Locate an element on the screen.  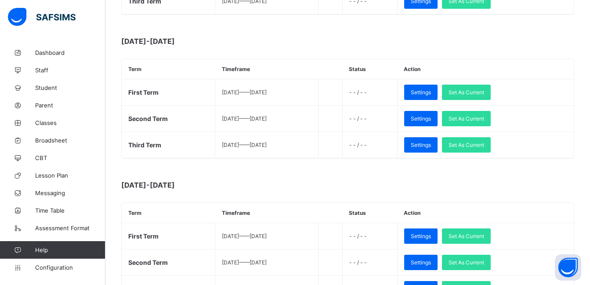
span: CBT is located at coordinates (70, 158).